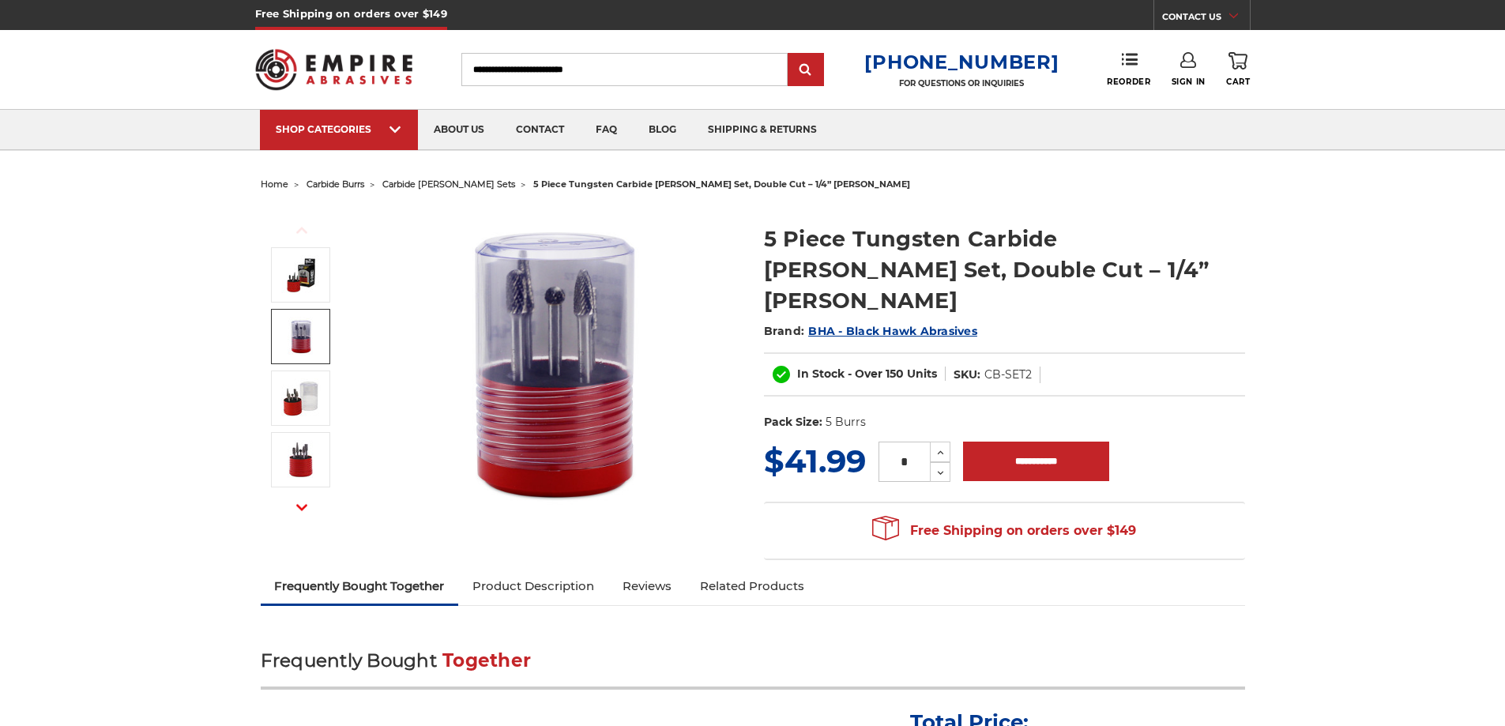  What do you see at coordinates (1238, 70) in the screenshot?
I see `a: Cart` at bounding box center [1238, 70].